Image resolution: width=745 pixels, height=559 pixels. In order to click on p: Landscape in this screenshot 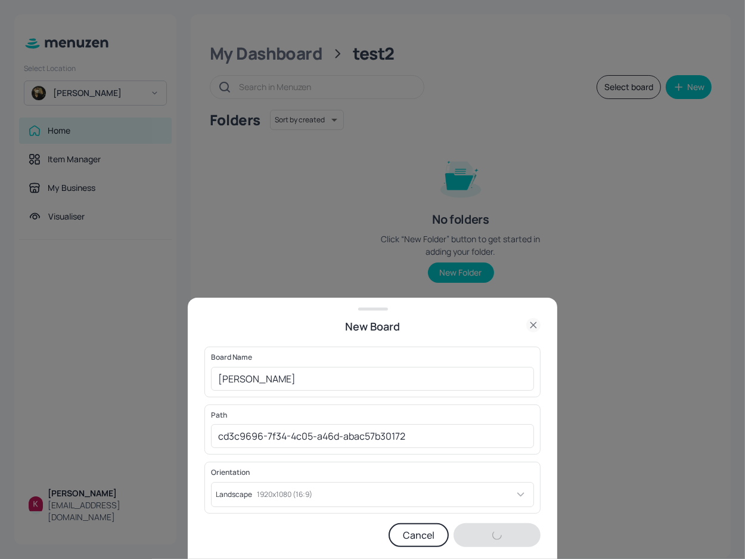, I will do `click(234, 494)`.